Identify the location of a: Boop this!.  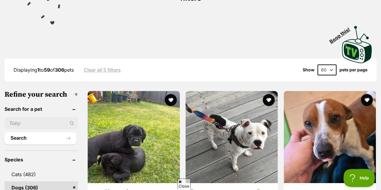
(357, 42).